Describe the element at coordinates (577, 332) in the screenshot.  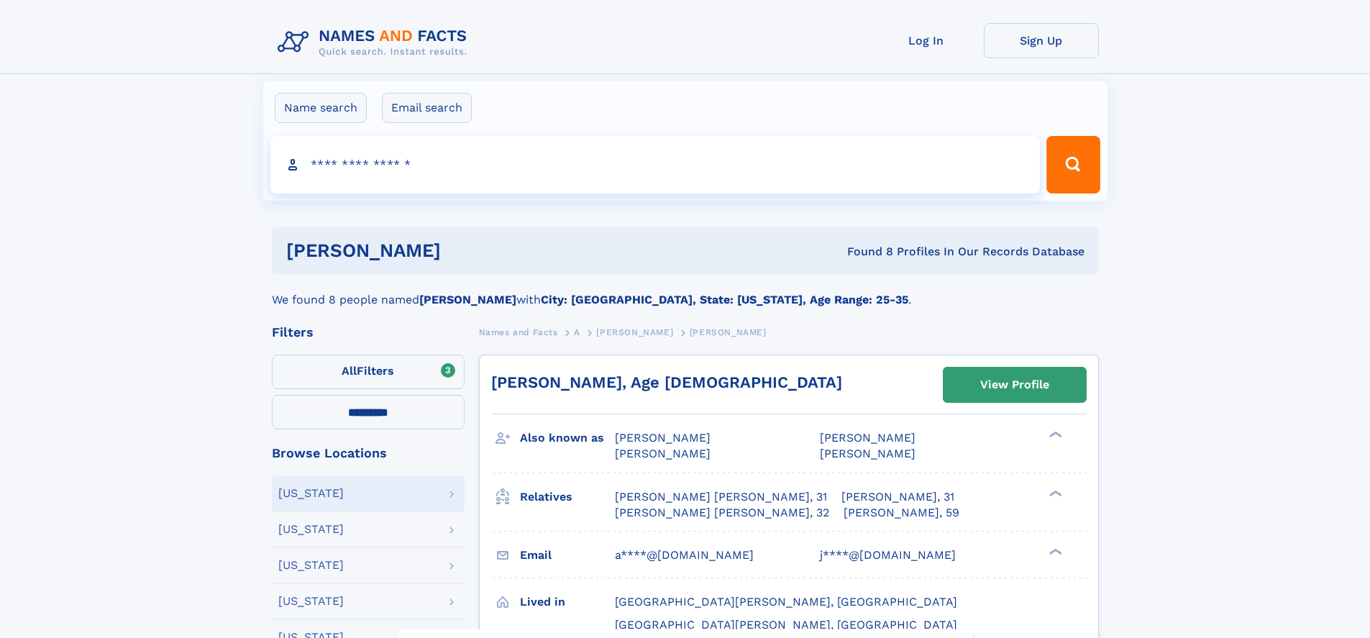
I see `span: A` at that location.